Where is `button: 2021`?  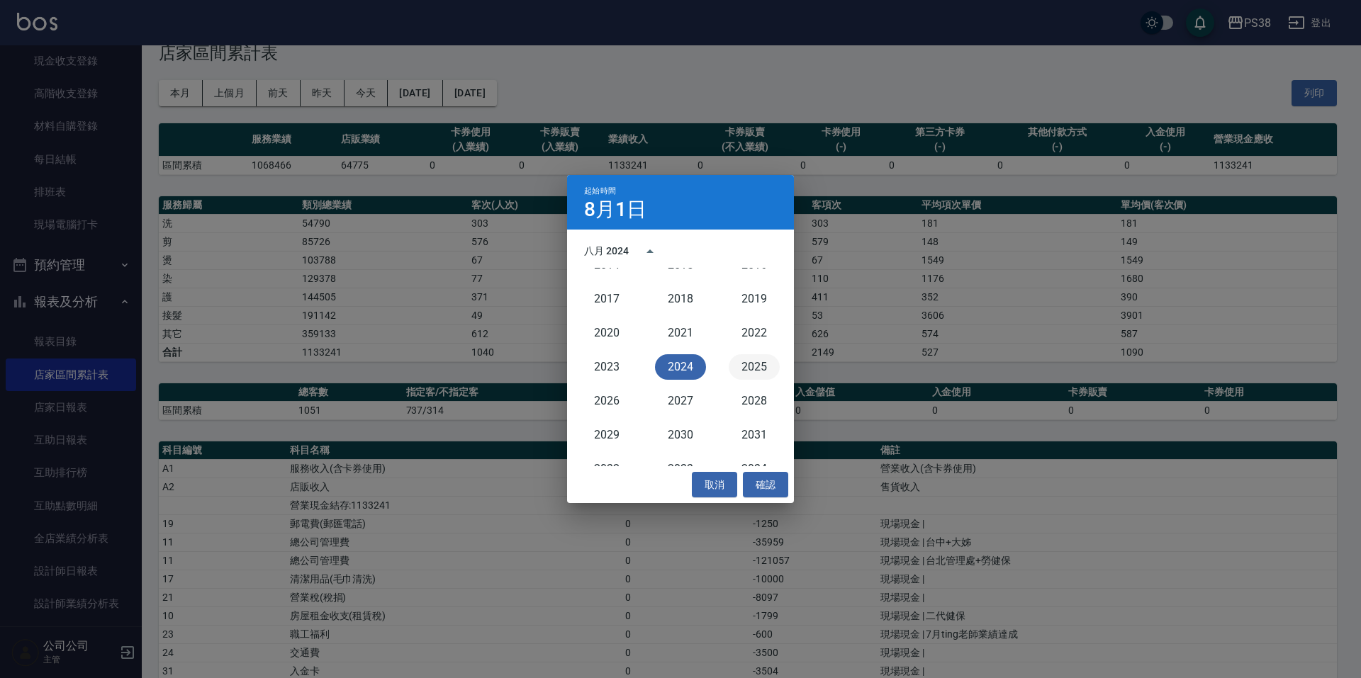
button: 2021 is located at coordinates (681, 333).